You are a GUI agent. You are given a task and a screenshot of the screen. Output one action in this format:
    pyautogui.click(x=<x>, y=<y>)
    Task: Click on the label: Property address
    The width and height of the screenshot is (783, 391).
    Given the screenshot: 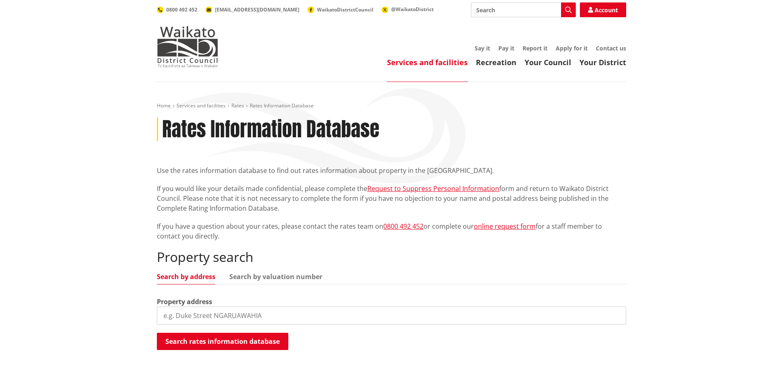 What is the action you would take?
    pyautogui.click(x=184, y=301)
    